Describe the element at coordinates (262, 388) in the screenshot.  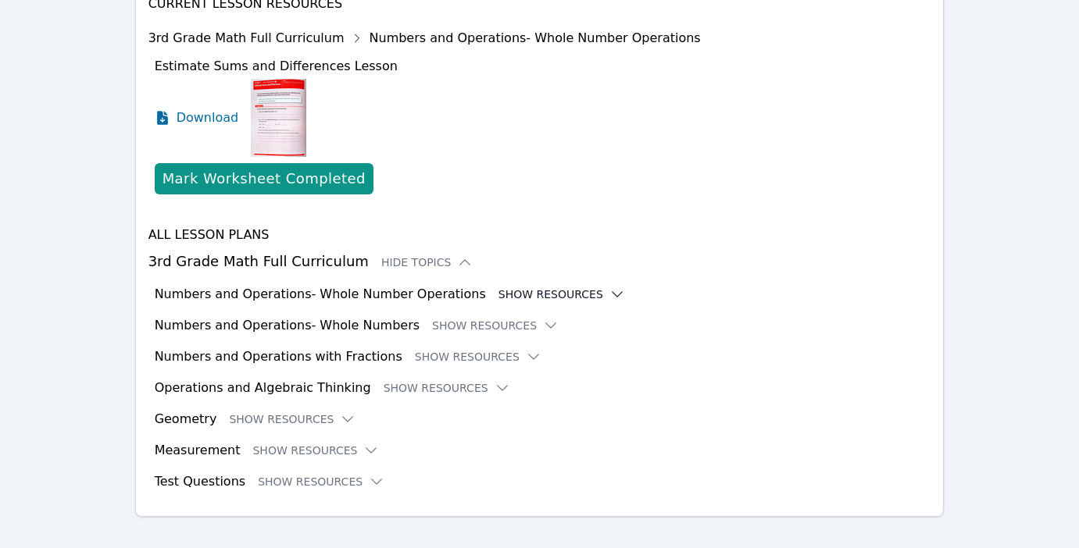
I see `h3: Operations and Algebraic Thinking` at that location.